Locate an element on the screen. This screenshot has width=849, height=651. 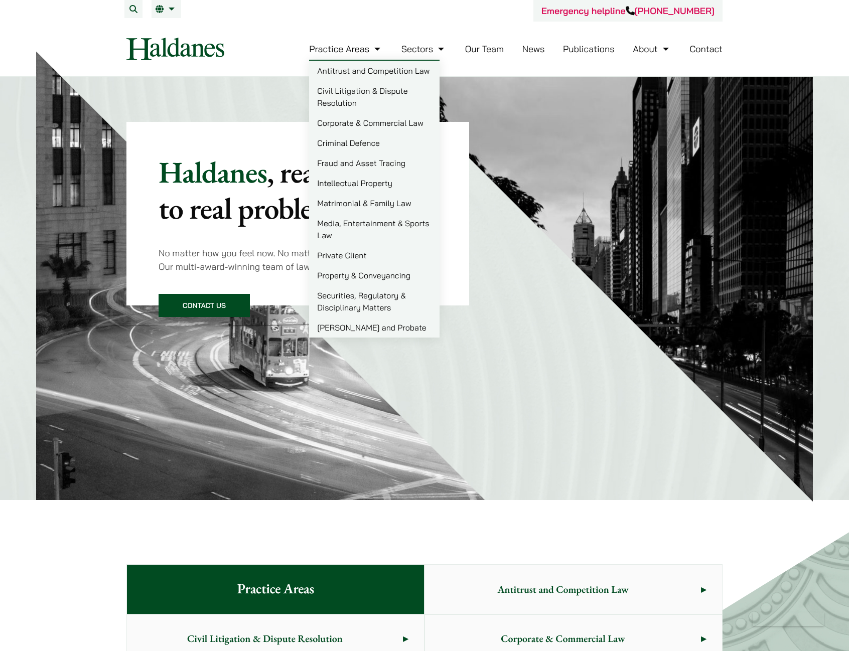
a: About is located at coordinates (652, 49).